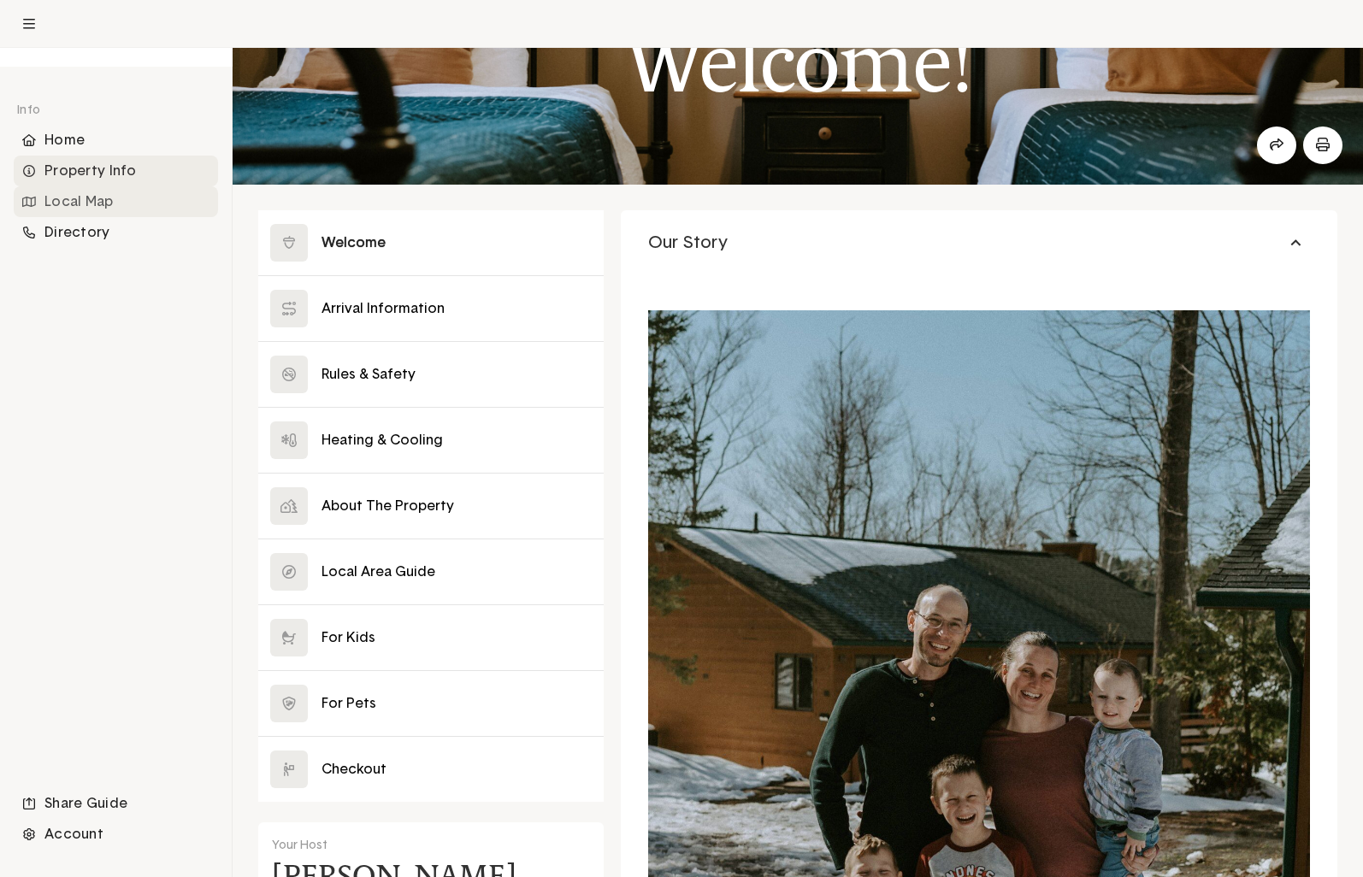 The height and width of the screenshot is (877, 1363). Describe the element at coordinates (115, 233) in the screenshot. I see `div: Directory` at that location.